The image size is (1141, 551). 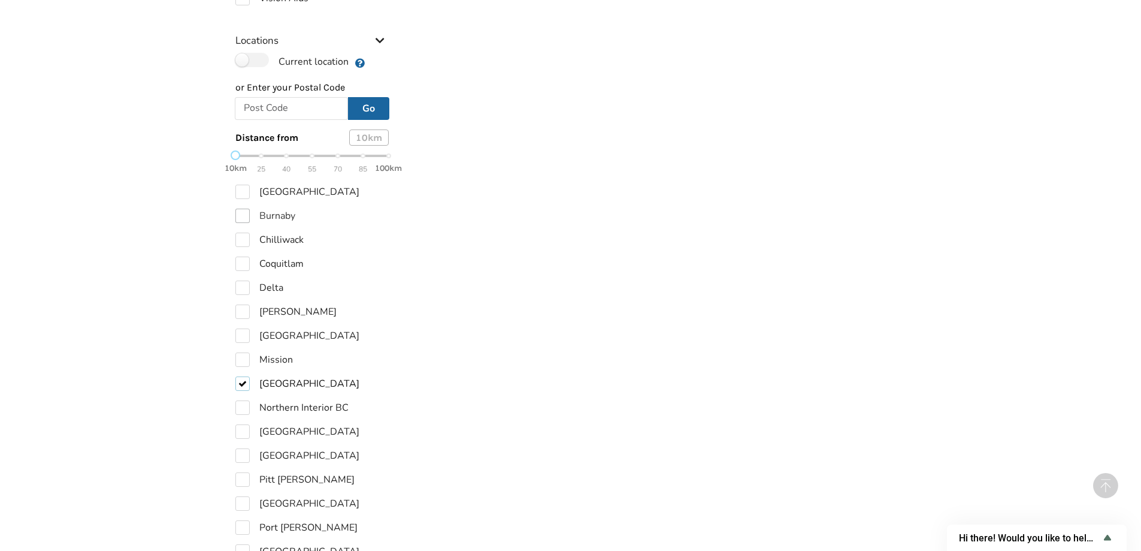 What do you see at coordinates (265, 216) in the screenshot?
I see `label: Burnaby` at bounding box center [265, 216].